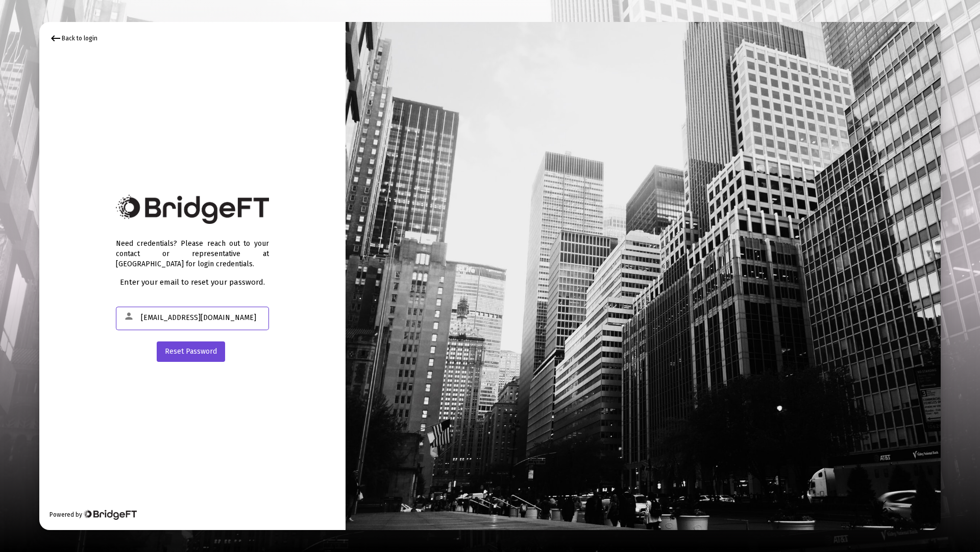  Describe the element at coordinates (93, 514) in the screenshot. I see `div: Powered by` at that location.